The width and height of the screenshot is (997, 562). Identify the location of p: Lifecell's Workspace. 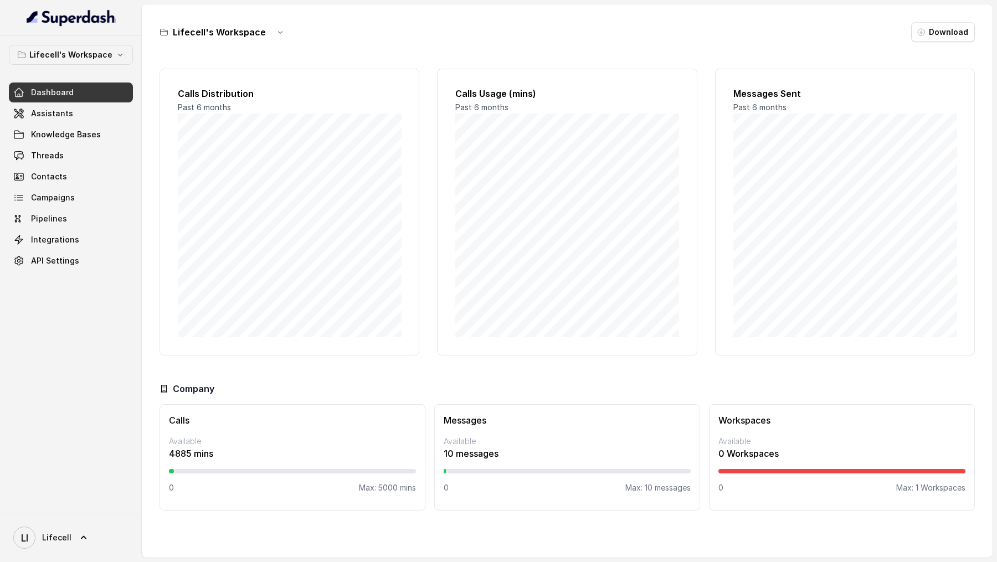
(71, 55).